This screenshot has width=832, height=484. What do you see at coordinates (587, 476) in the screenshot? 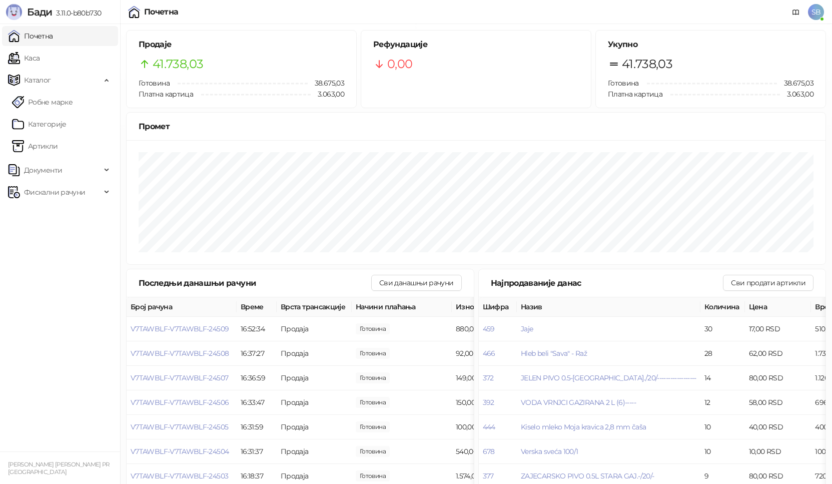
I see `button: ZAJECARSKO PIVO 0.5L STARA GAJ.-/20/-` at bounding box center [587, 476].